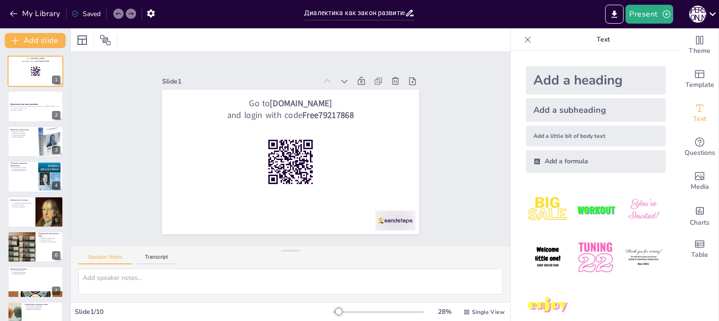  Describe the element at coordinates (596, 210) in the screenshot. I see `img: 2.jpeg` at that location.